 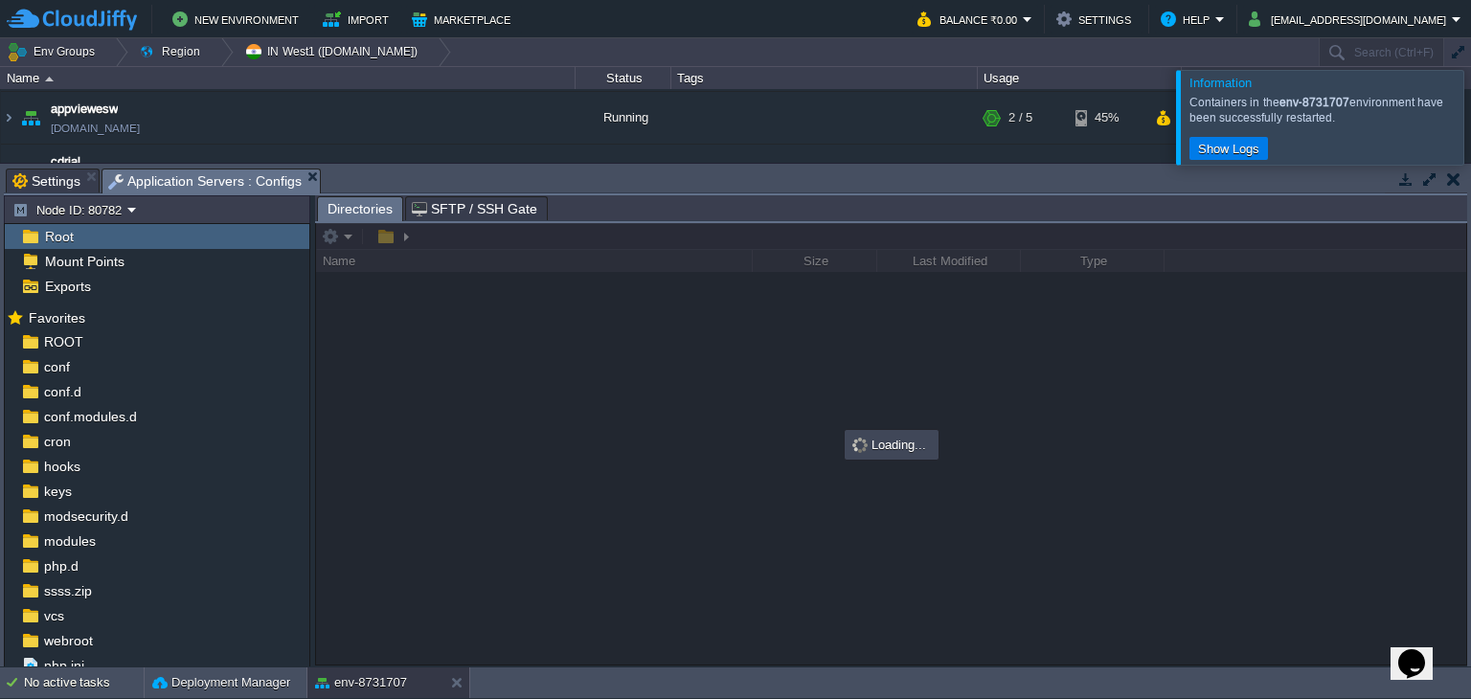 I want to click on span: php.ini, so click(x=63, y=665).